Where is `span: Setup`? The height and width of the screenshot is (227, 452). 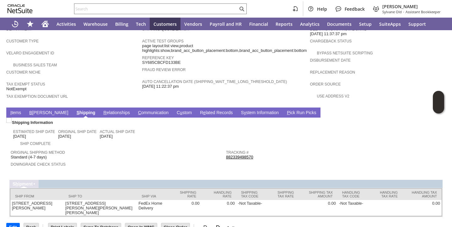 span: Setup is located at coordinates (366, 24).